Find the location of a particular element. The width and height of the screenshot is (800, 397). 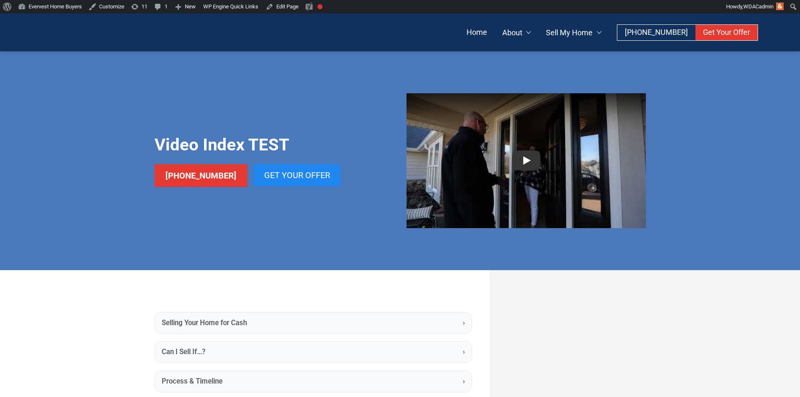

summary: Can I Sell If…? › is located at coordinates (313, 352).